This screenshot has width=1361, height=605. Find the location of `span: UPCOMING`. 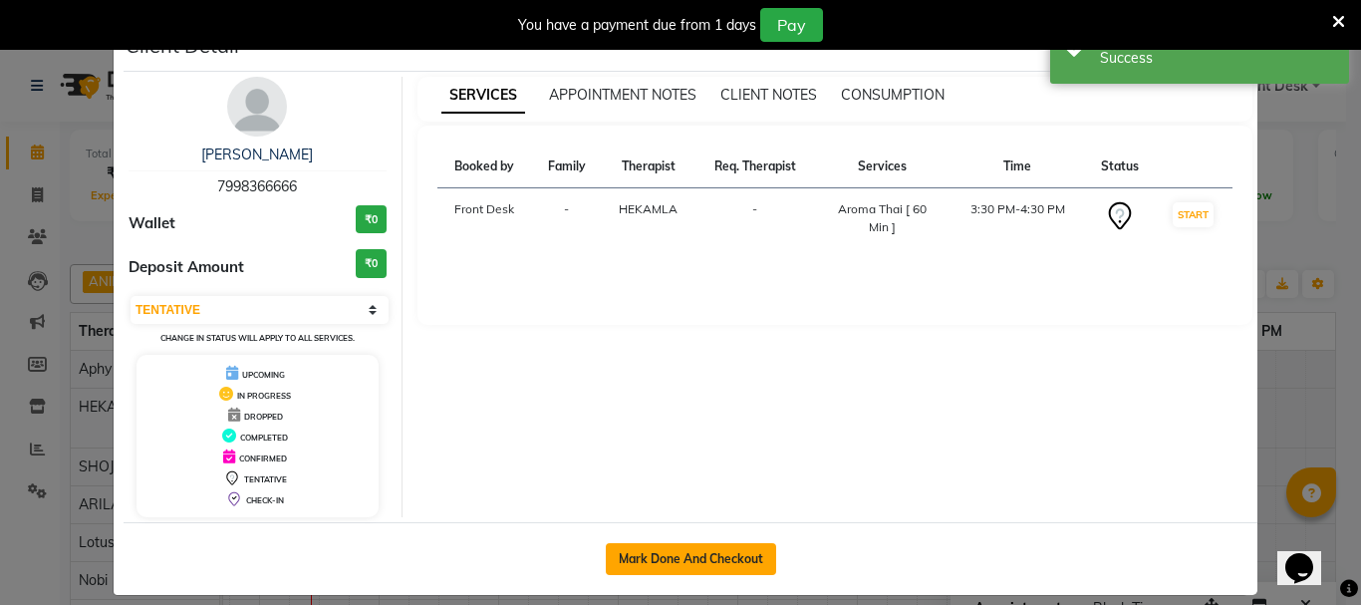

span: UPCOMING is located at coordinates (263, 375).